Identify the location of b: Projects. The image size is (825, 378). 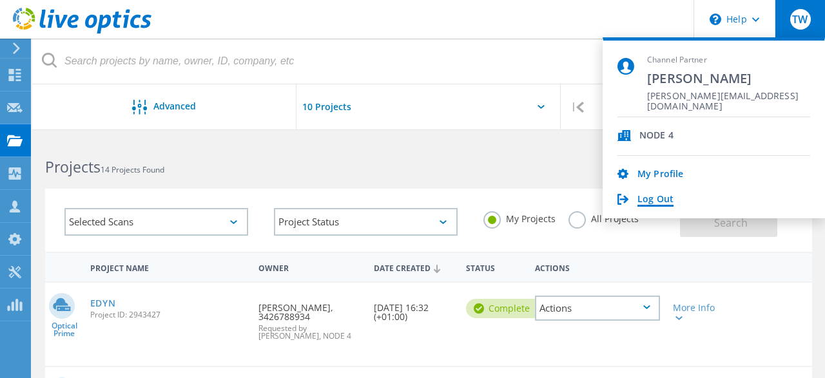
(73, 167).